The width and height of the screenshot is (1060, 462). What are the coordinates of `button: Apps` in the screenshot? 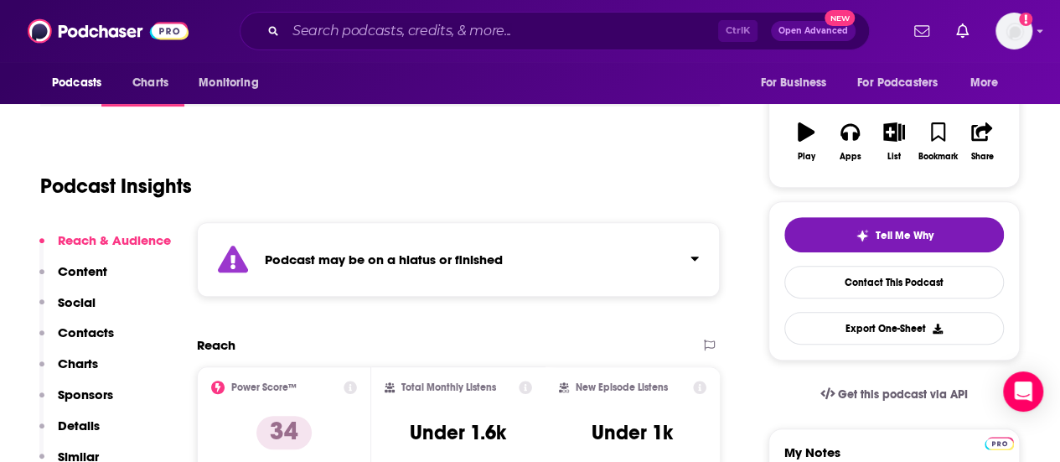 It's located at (850, 142).